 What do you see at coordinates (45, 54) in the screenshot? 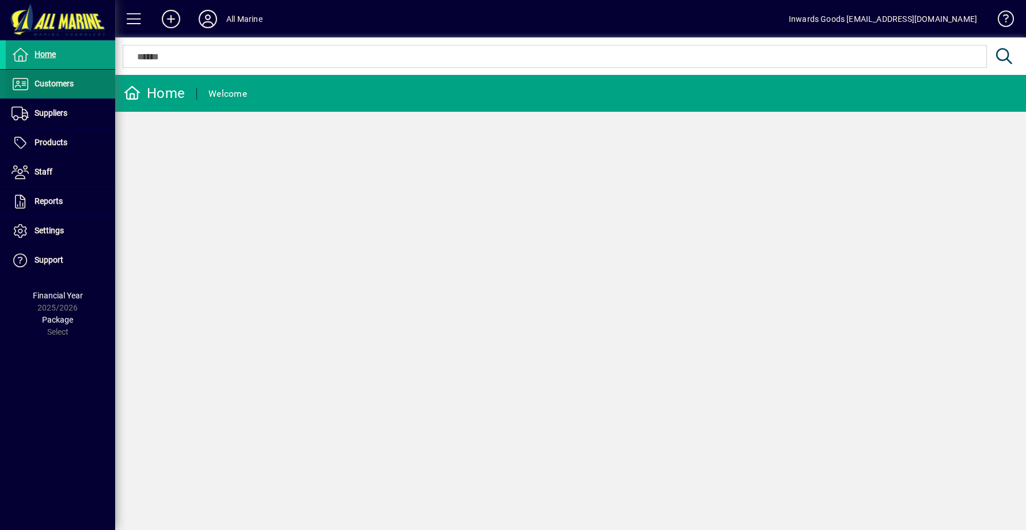
I see `span: Home` at bounding box center [45, 54].